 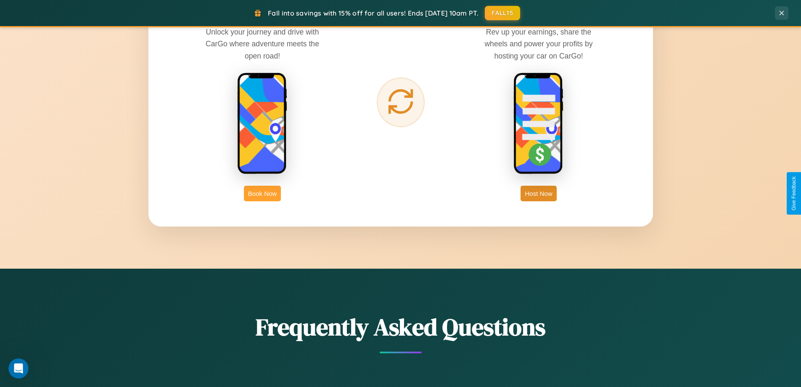 What do you see at coordinates (539, 124) in the screenshot?
I see `img: host phone` at bounding box center [539, 124].